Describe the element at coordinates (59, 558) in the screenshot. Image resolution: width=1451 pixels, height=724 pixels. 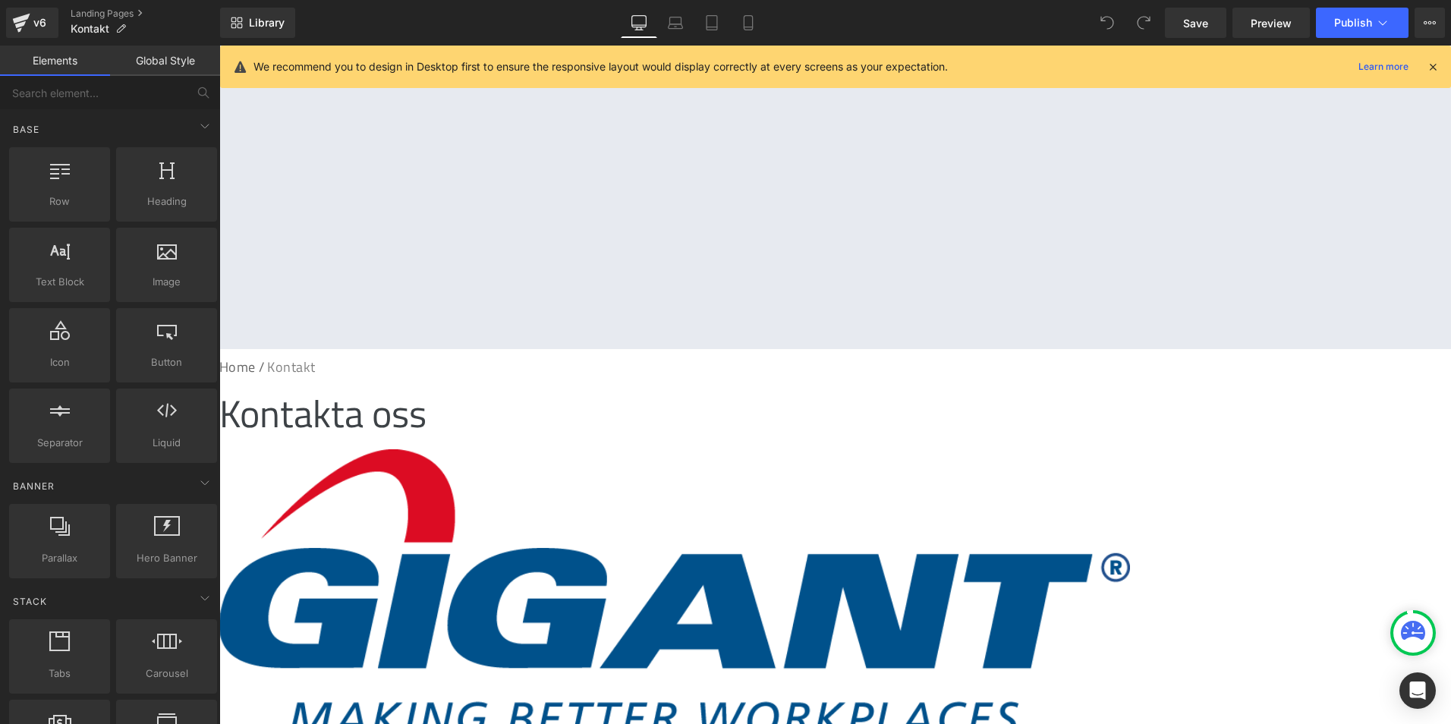
I see `span: Parallax` at that location.